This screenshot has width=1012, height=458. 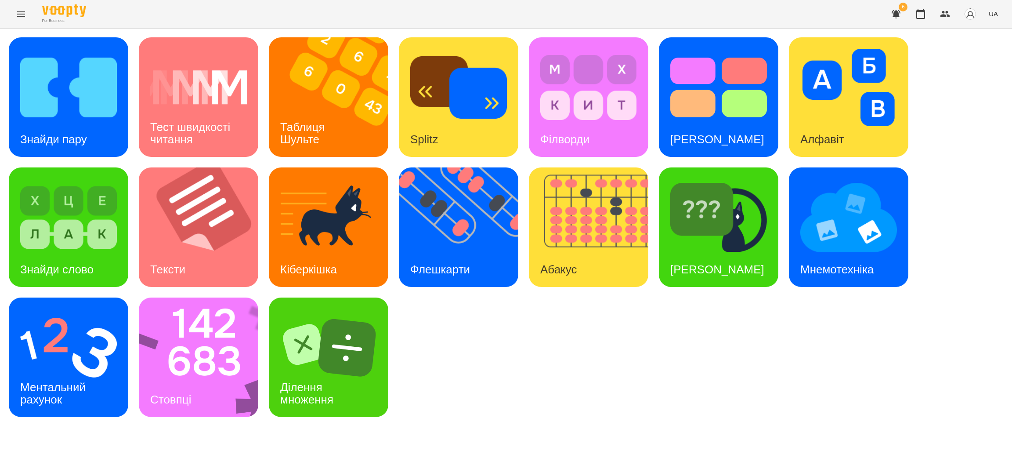 I want to click on img: Таблиця Шульте, so click(x=334, y=97).